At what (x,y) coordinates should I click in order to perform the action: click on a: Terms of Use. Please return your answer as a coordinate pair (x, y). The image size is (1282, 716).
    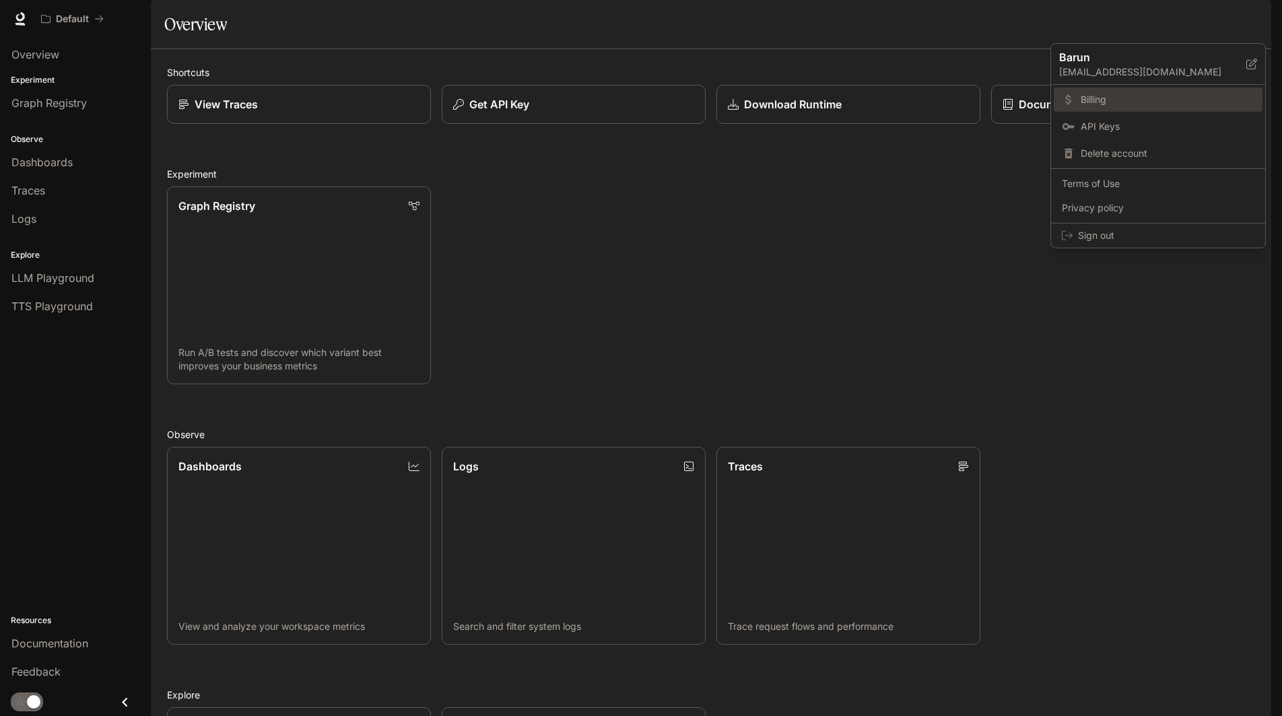
    Looking at the image, I should click on (1158, 184).